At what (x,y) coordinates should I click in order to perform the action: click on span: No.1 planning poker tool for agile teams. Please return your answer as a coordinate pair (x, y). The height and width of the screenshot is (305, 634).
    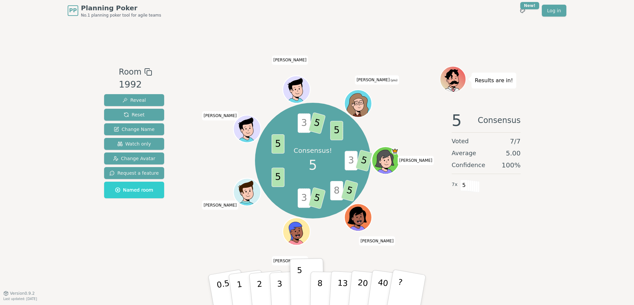
    Looking at the image, I should click on (121, 15).